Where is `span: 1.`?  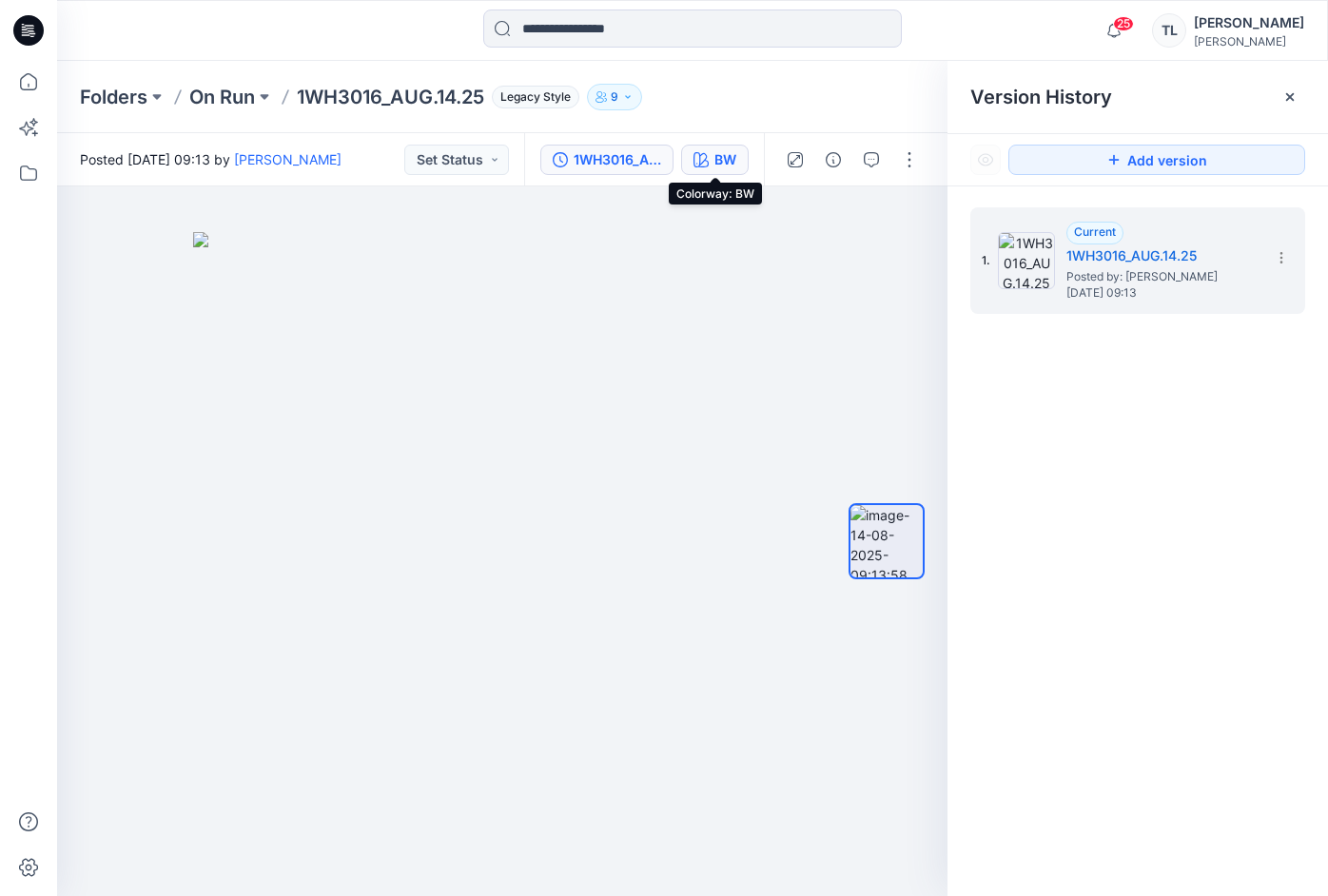
span: 1. is located at coordinates (986, 261).